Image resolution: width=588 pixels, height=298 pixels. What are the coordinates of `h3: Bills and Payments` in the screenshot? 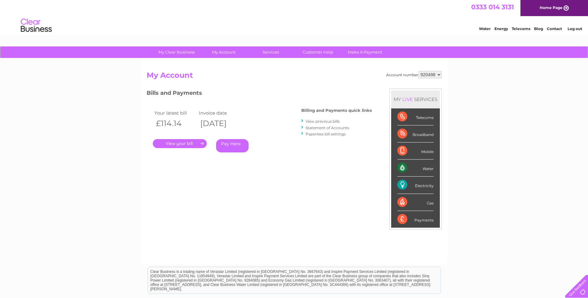 It's located at (259, 94).